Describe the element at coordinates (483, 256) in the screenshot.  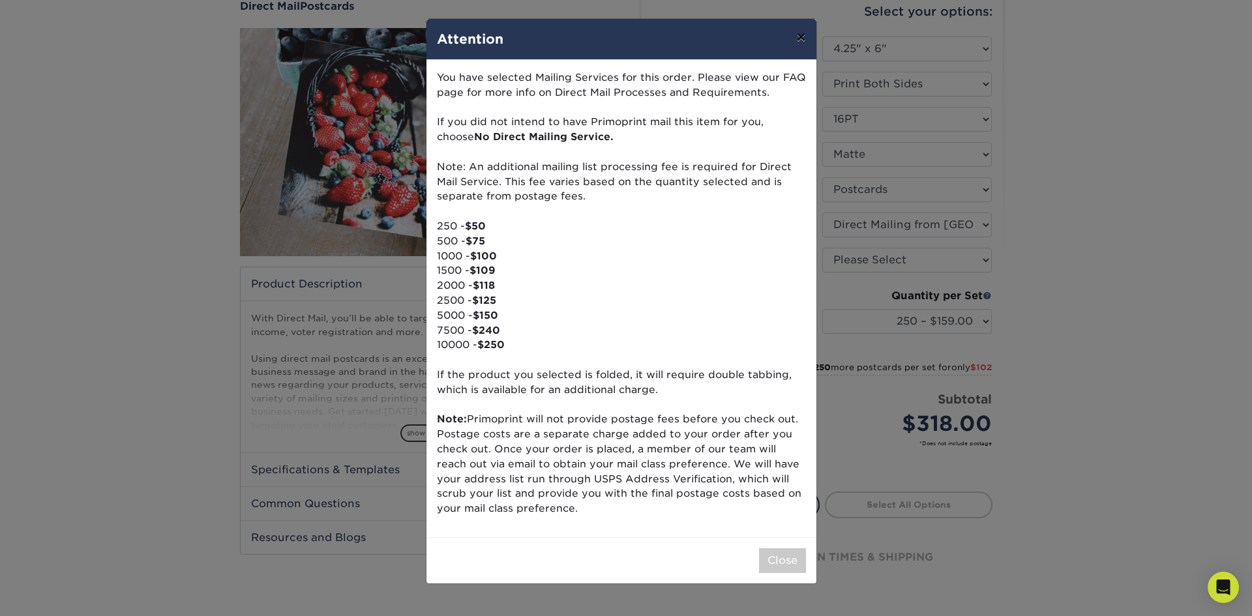
I see `strong: $100` at that location.